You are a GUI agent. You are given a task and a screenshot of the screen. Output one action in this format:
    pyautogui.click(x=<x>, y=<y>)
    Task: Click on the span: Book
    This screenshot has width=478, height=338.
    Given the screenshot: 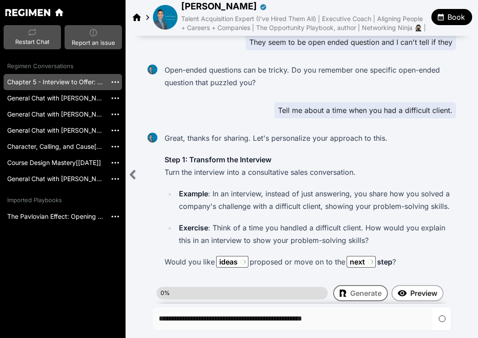 What is the action you would take?
    pyautogui.click(x=456, y=17)
    